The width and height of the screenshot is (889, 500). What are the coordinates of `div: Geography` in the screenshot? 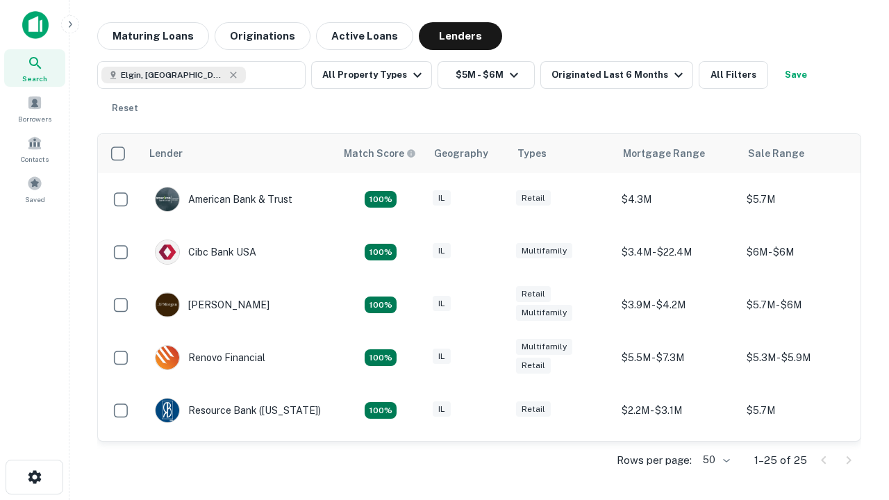 It's located at (461, 153).